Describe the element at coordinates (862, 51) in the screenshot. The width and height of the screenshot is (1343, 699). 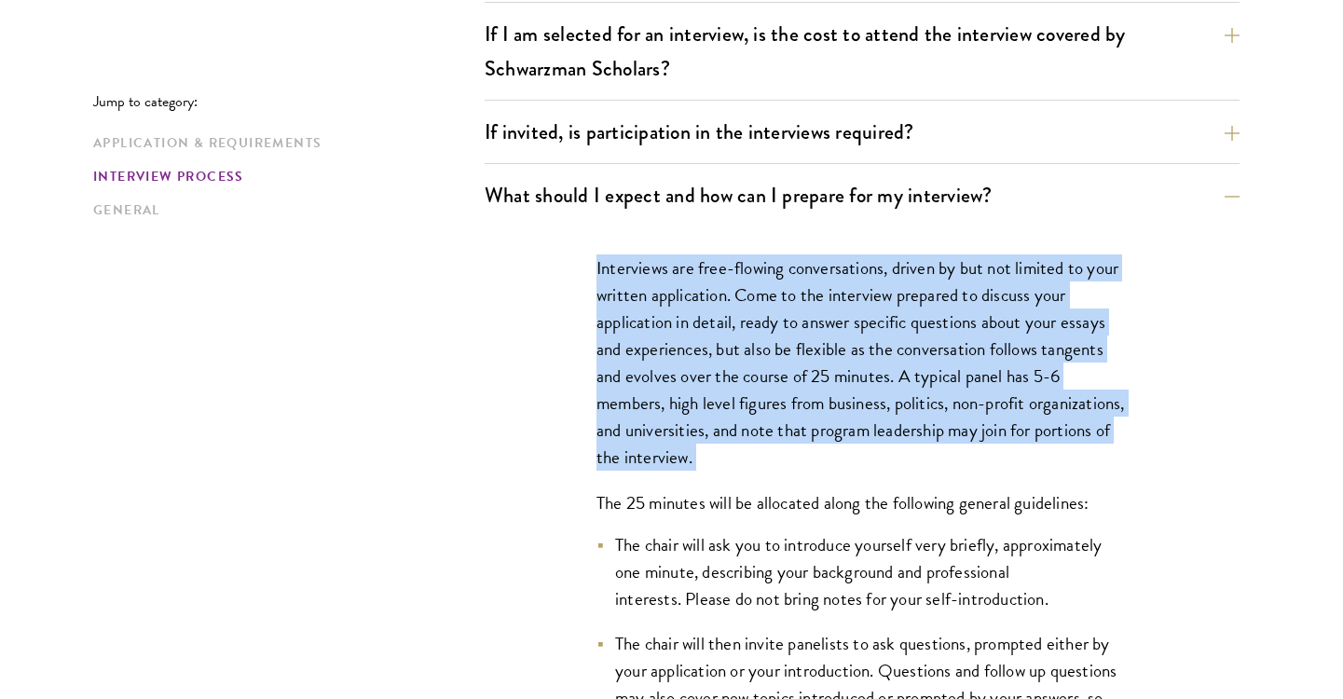
I see `button: If I am selected for an interview, is the cost to attend the interview covered by Schwarzman Scho...` at that location.